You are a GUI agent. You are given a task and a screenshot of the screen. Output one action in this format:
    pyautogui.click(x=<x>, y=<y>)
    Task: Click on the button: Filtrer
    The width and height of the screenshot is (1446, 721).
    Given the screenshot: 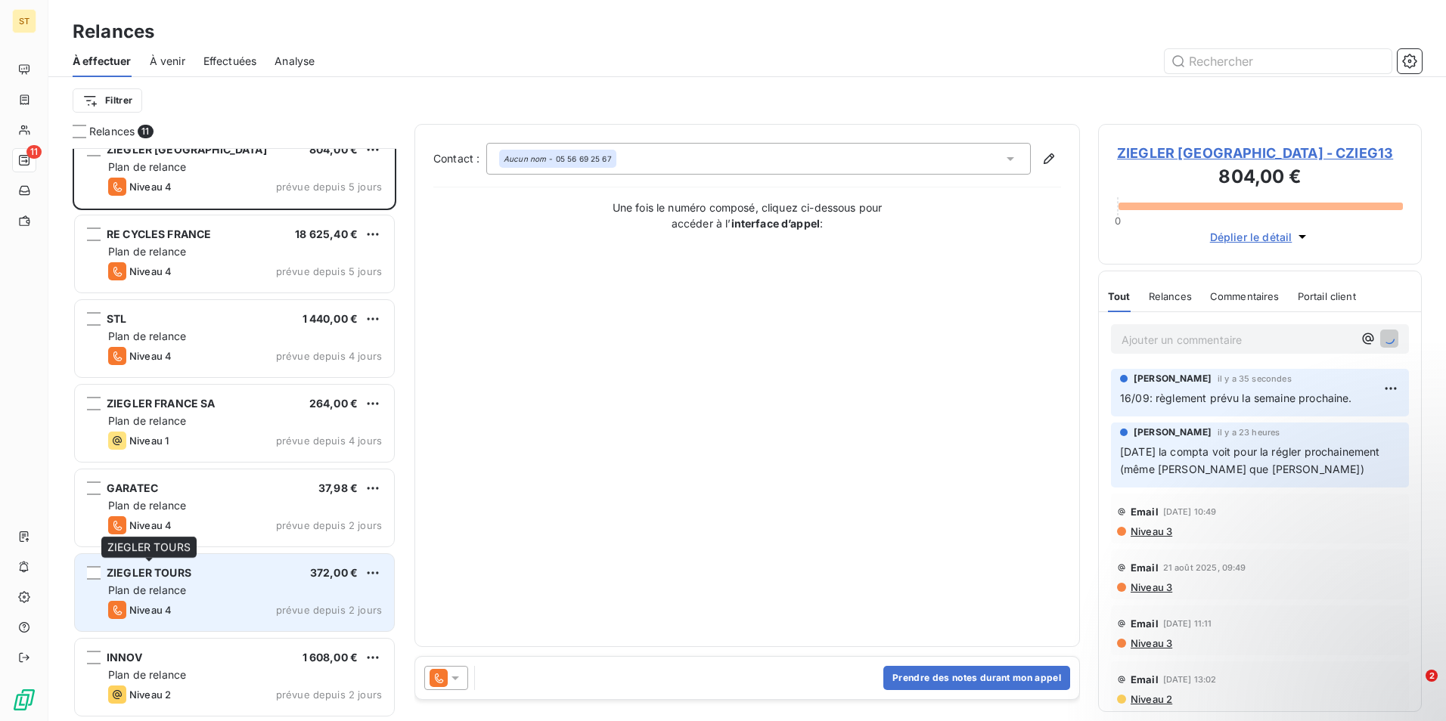 What is the action you would take?
    pyautogui.click(x=107, y=101)
    